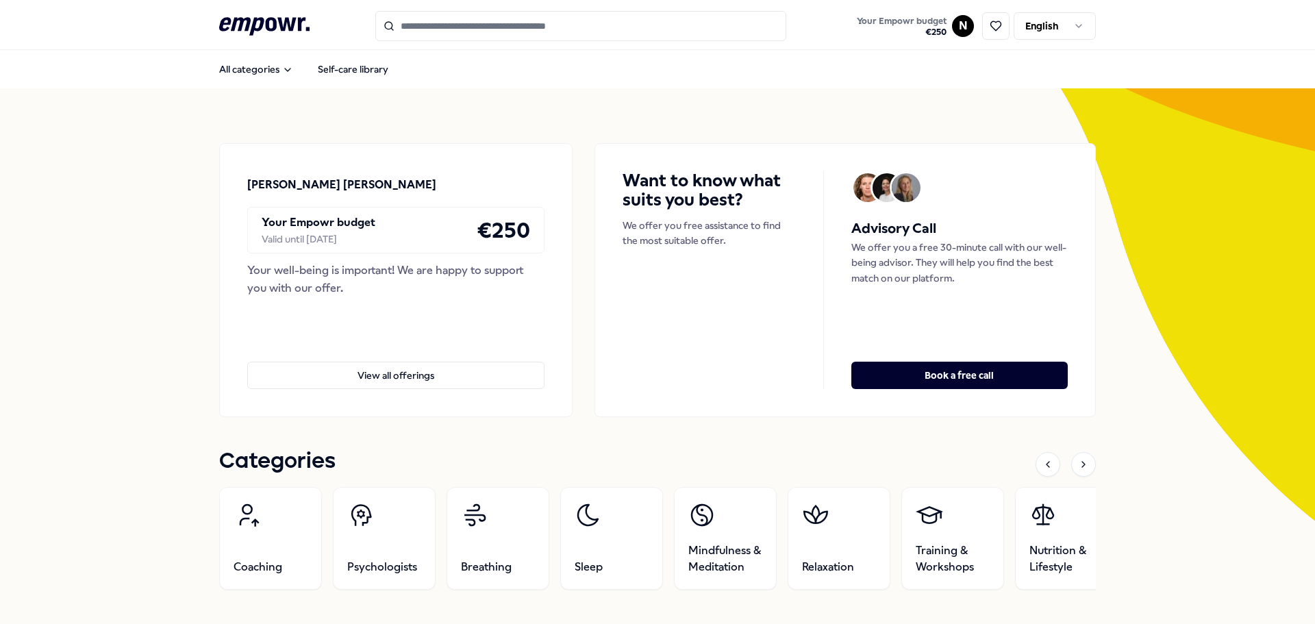  Describe the element at coordinates (256, 69) in the screenshot. I see `button: All categories` at that location.